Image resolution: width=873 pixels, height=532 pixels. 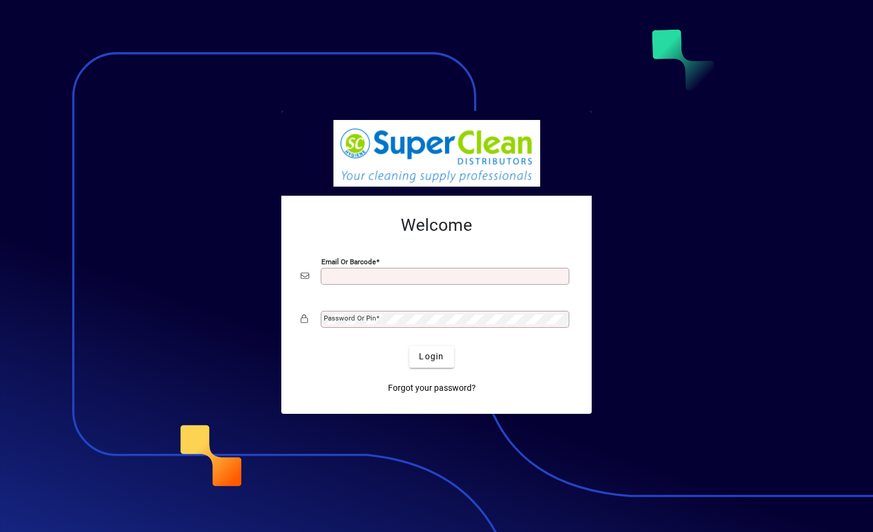 What do you see at coordinates (432, 389) in the screenshot?
I see `a: Forgot your password?` at bounding box center [432, 389].